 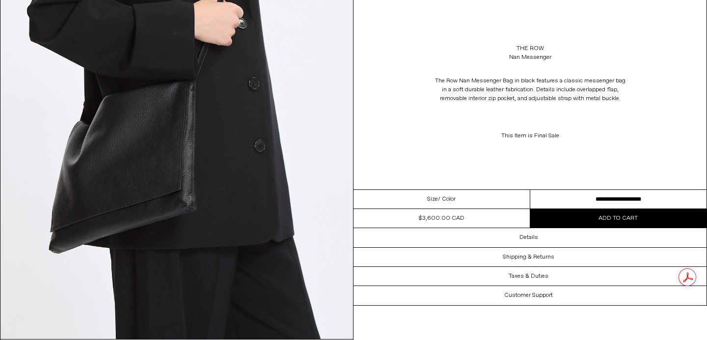 What do you see at coordinates (530, 49) in the screenshot?
I see `a: The Row` at bounding box center [530, 49].